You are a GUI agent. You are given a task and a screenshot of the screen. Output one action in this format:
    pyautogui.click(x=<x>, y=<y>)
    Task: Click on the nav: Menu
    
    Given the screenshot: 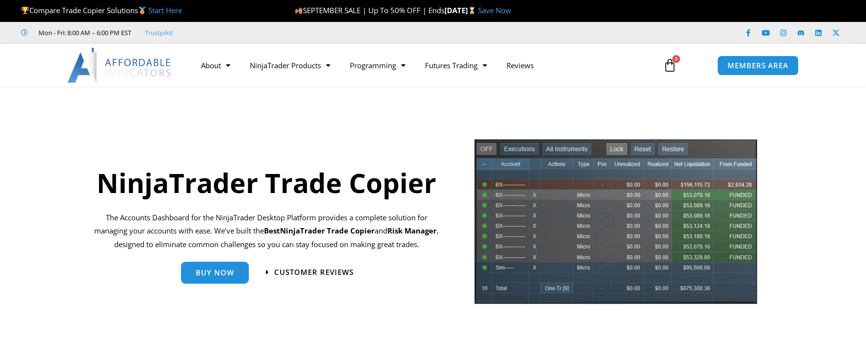 What is the action you would take?
    pyautogui.click(x=421, y=65)
    